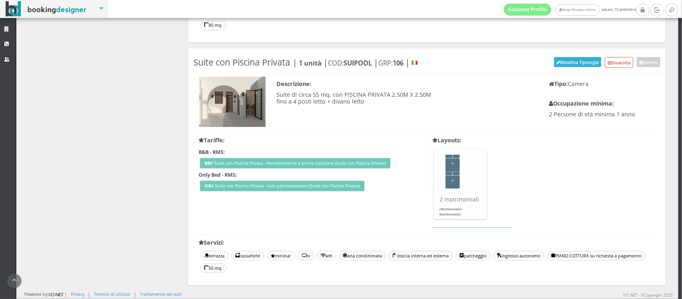 The image size is (682, 299). What do you see at coordinates (281, 256) in the screenshot?
I see `h5: minibar` at bounding box center [281, 256].